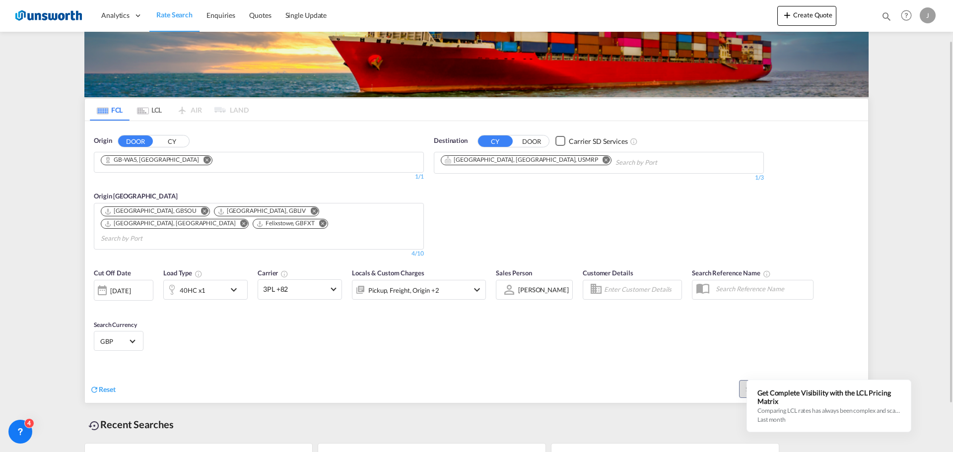  I want to click on md-icon: Your search will be saved by the below given name, so click(767, 274).